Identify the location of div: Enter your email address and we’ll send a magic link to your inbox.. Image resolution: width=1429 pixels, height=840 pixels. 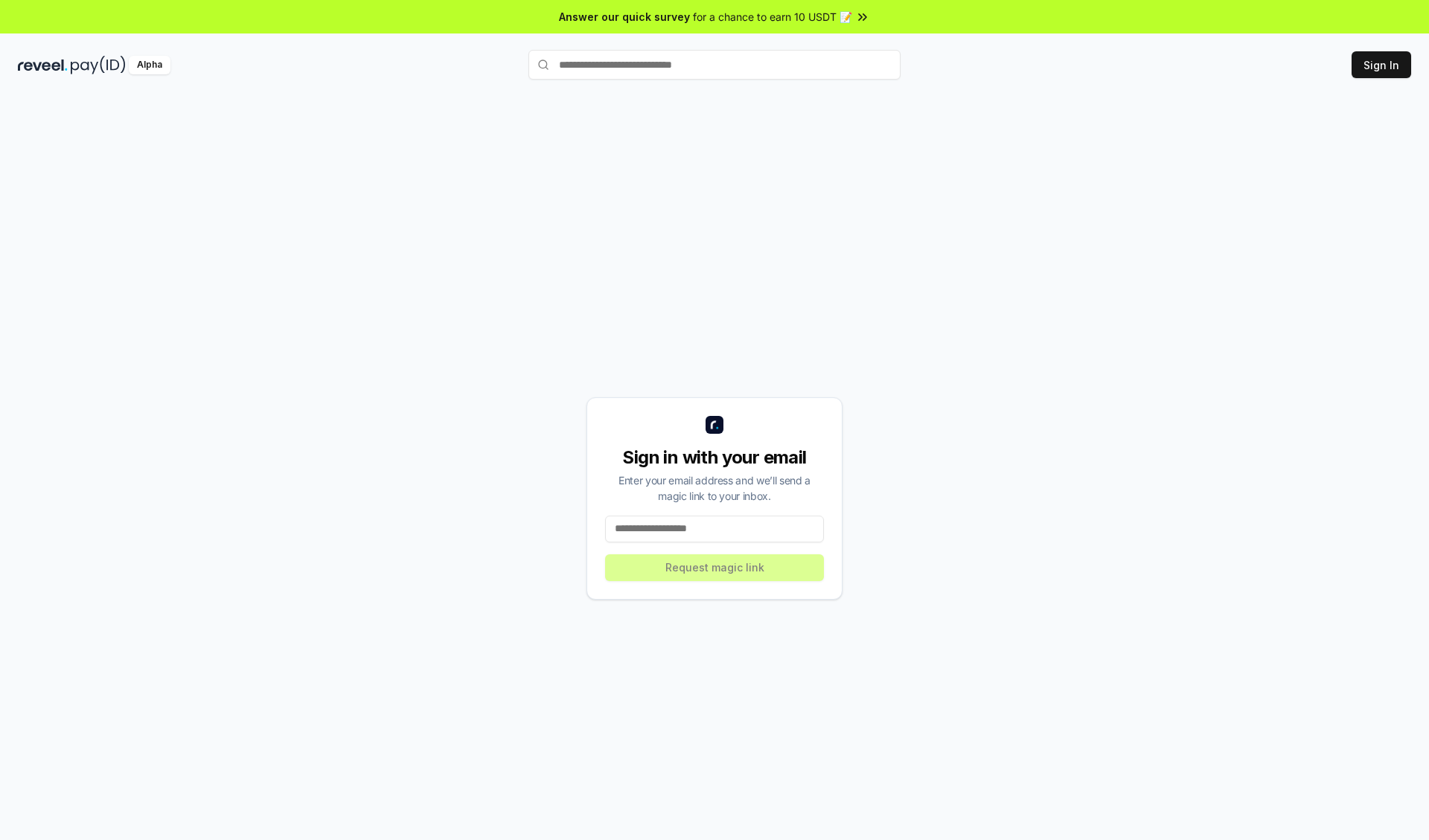
(714, 488).